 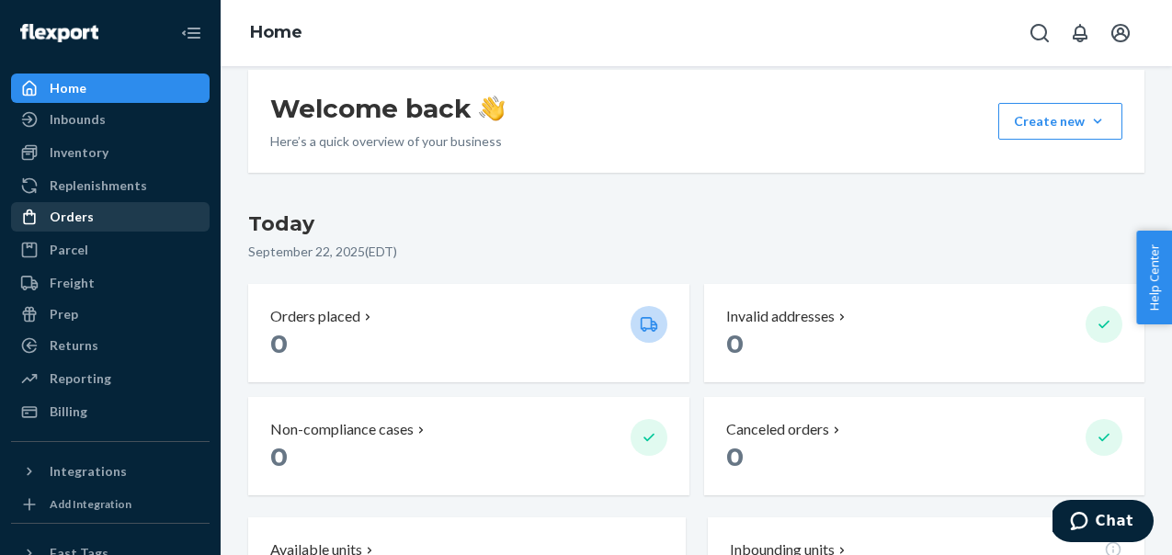 What do you see at coordinates (59, 33) in the screenshot?
I see `img: Flexport logo` at bounding box center [59, 33].